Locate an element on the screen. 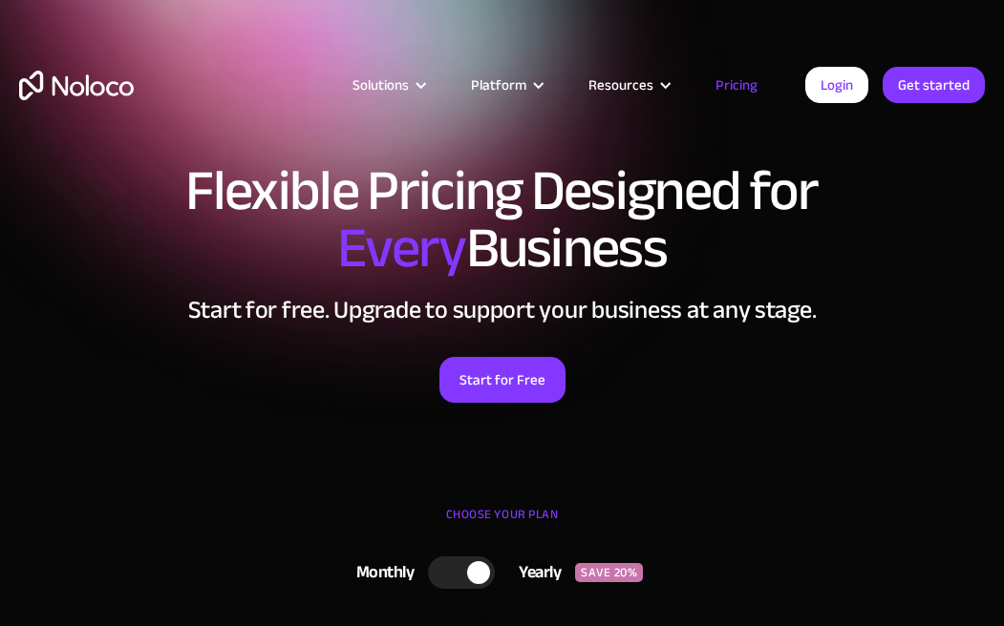 The width and height of the screenshot is (1004, 626). span: Every is located at coordinates (401, 248).